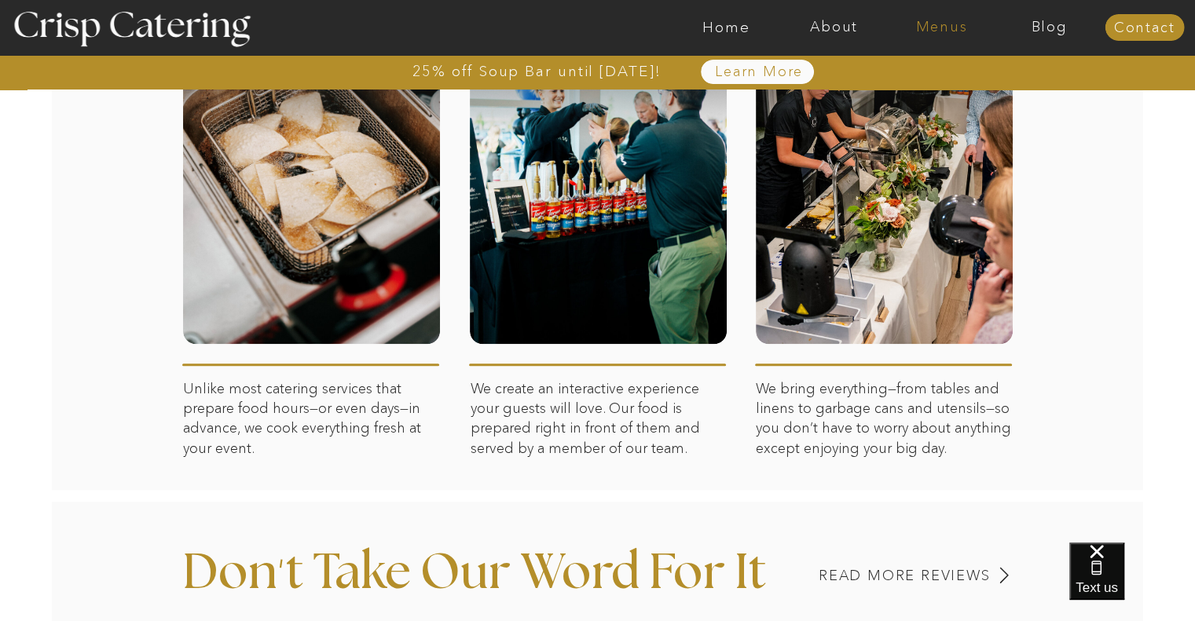  What do you see at coordinates (759, 72) in the screenshot?
I see `nav: Learn More` at bounding box center [759, 72].